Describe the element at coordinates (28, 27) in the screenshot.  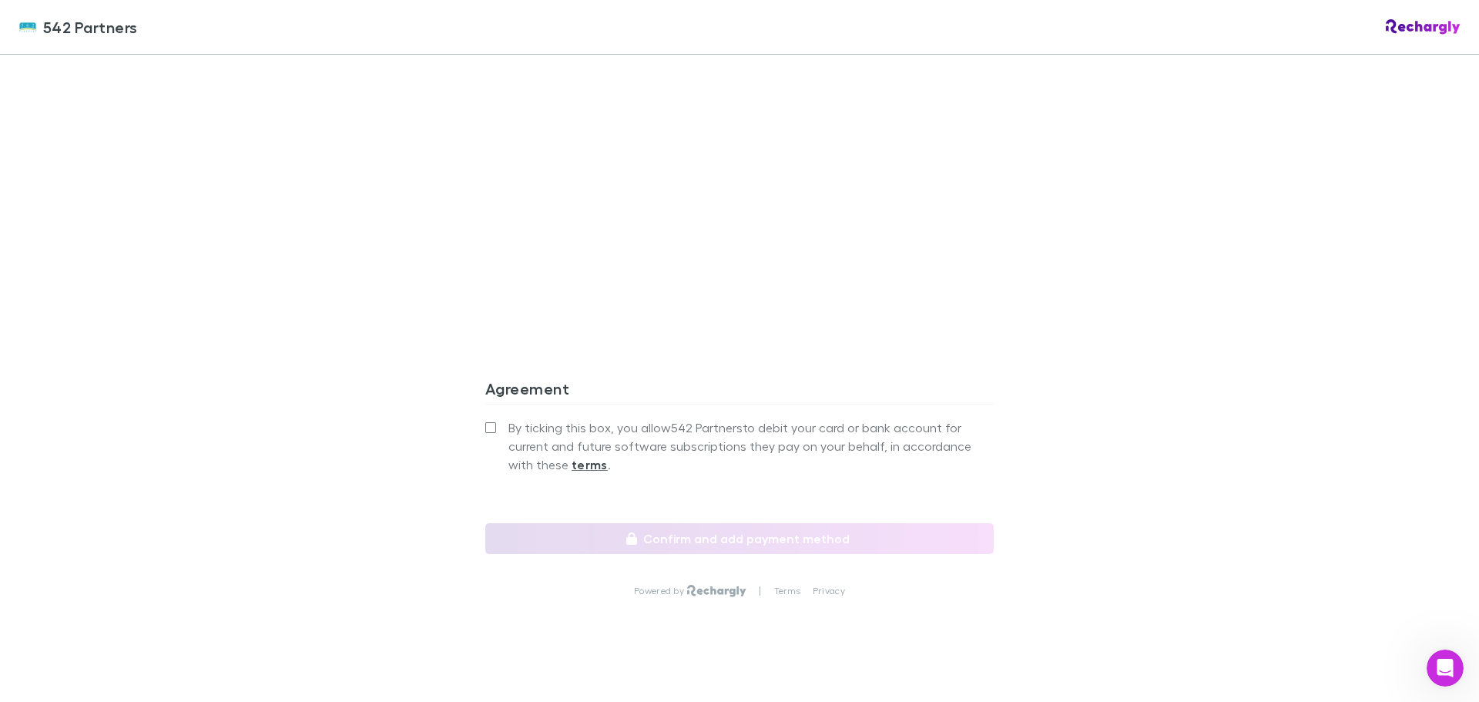
I see `img: 542 Partners's Logo` at that location.